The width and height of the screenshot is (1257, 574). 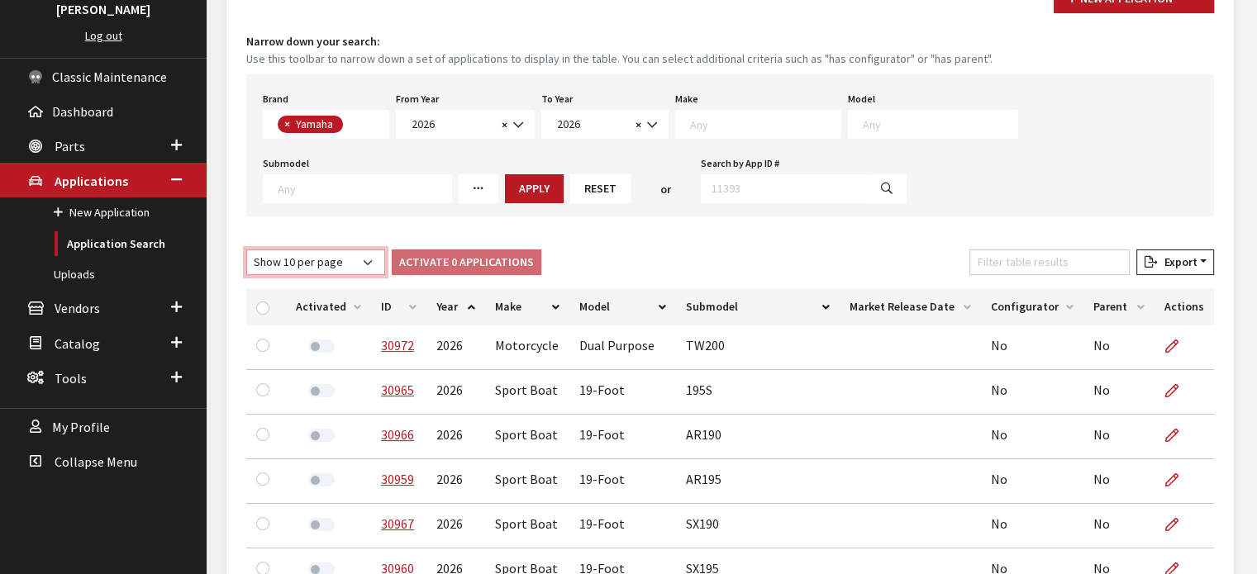 What do you see at coordinates (527, 307) in the screenshot?
I see `th: Make: activate to sort column ascending` at bounding box center [527, 307].